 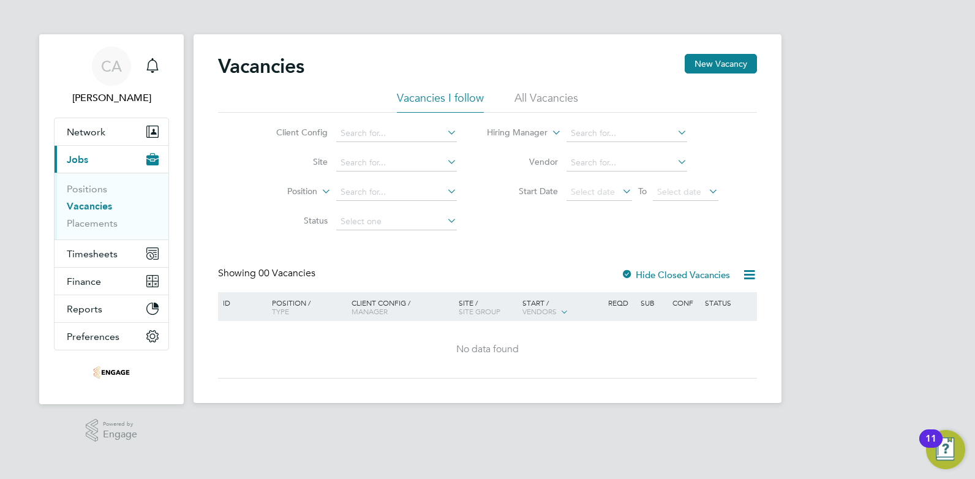 What do you see at coordinates (93, 336) in the screenshot?
I see `span: Preferences` at bounding box center [93, 336].